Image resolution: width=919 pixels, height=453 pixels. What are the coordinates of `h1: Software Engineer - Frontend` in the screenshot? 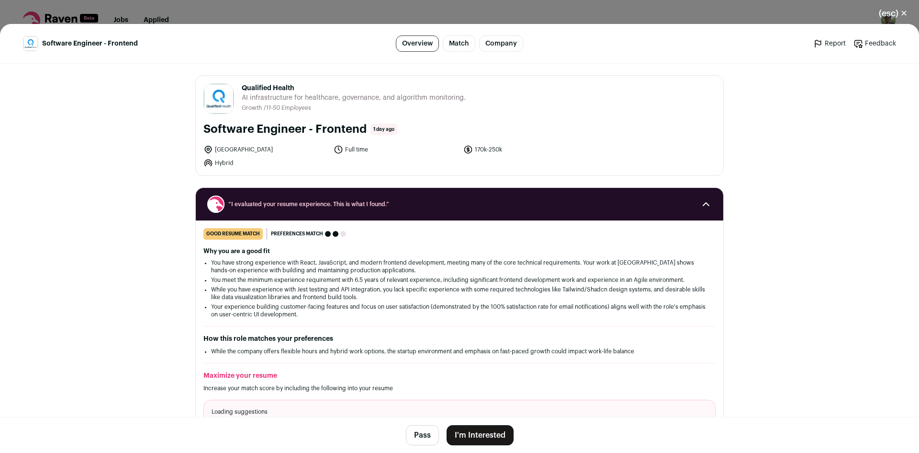 It's located at (285, 129).